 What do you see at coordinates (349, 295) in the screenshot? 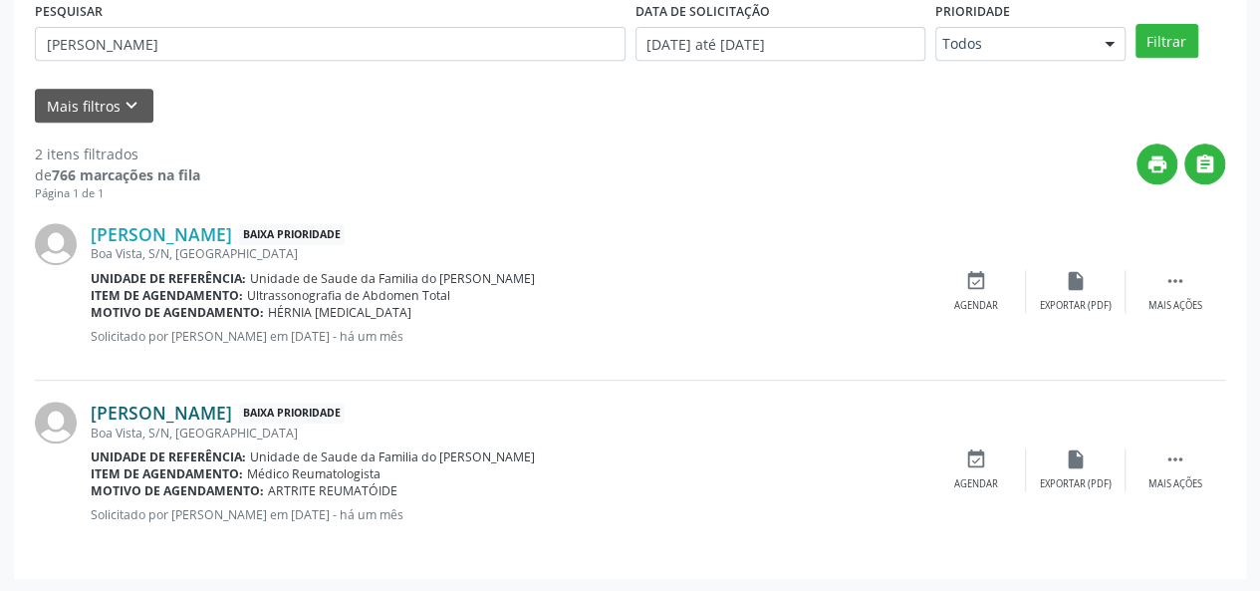
I see `span: Ultrassonografia de Abdomen Total` at bounding box center [349, 295].